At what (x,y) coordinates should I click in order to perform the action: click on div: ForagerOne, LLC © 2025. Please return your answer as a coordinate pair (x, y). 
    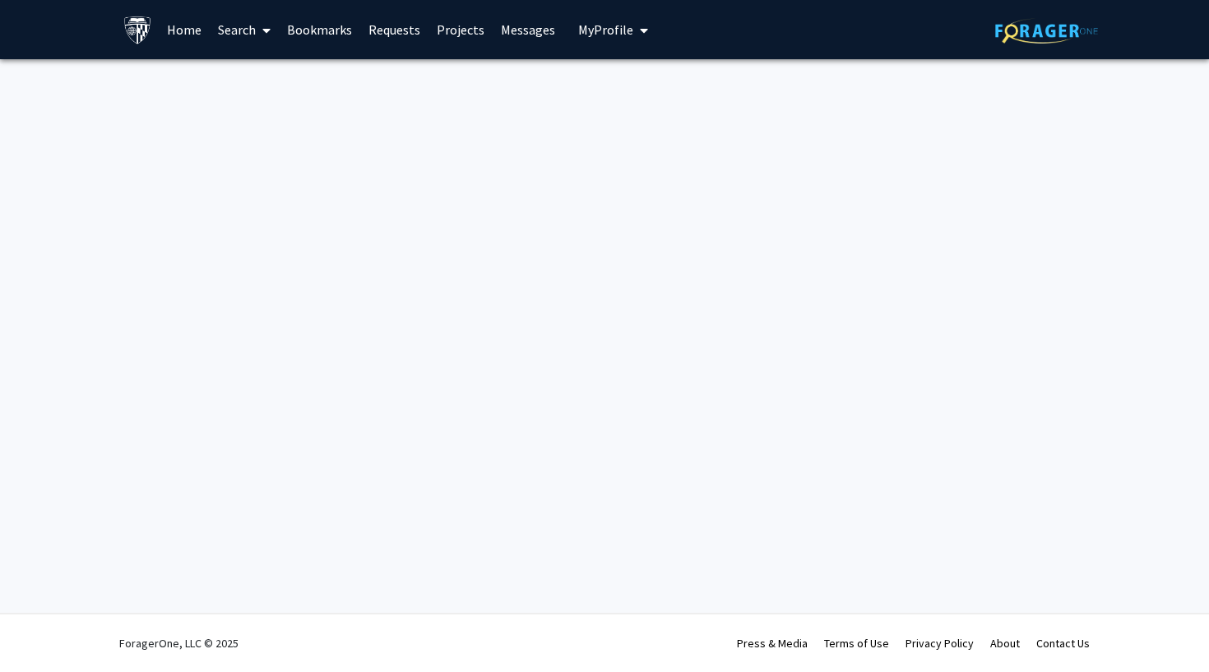
    Looking at the image, I should click on (178, 643).